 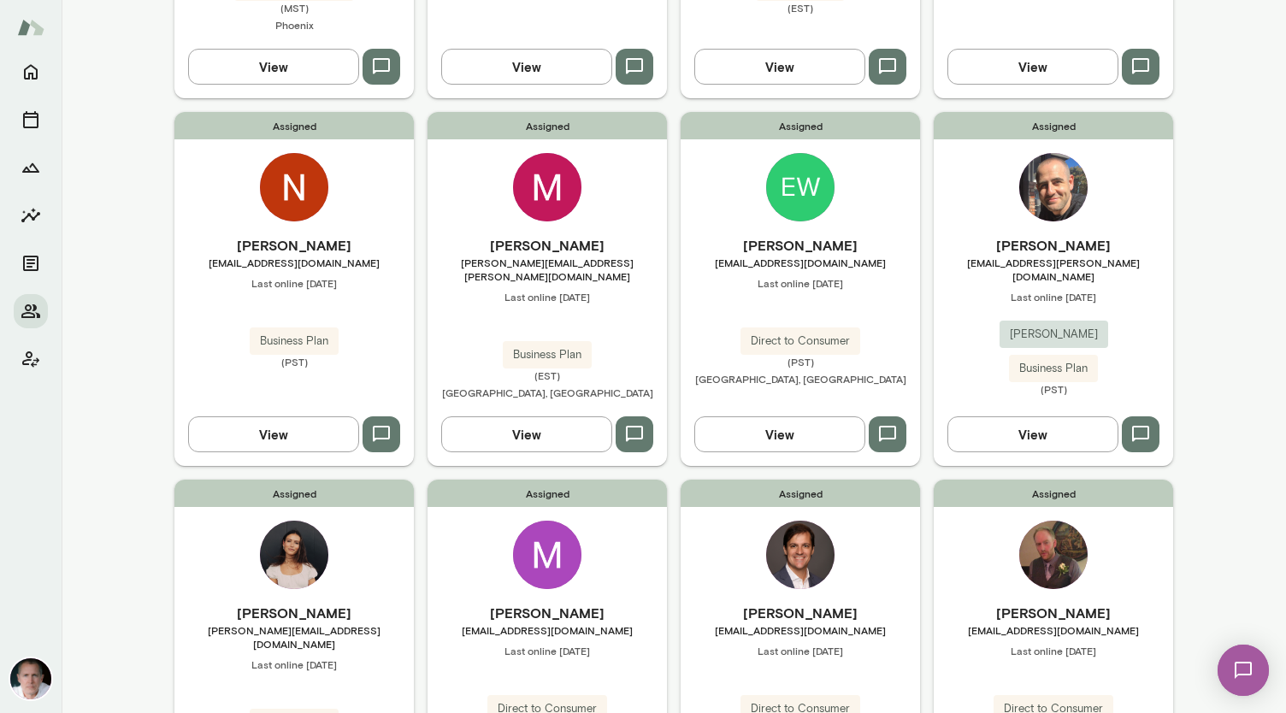 What do you see at coordinates (547, 187) in the screenshot?
I see `img: Mike Fonseca` at bounding box center [547, 187].